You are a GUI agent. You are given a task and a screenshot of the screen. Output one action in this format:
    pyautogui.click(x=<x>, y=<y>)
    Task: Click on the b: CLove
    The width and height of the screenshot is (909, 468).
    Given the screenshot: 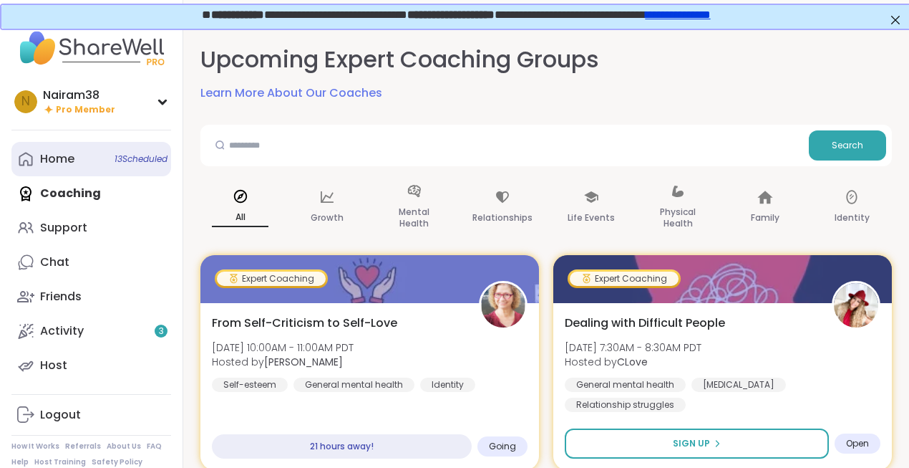 What is the action you would take?
    pyautogui.click(x=632, y=362)
    